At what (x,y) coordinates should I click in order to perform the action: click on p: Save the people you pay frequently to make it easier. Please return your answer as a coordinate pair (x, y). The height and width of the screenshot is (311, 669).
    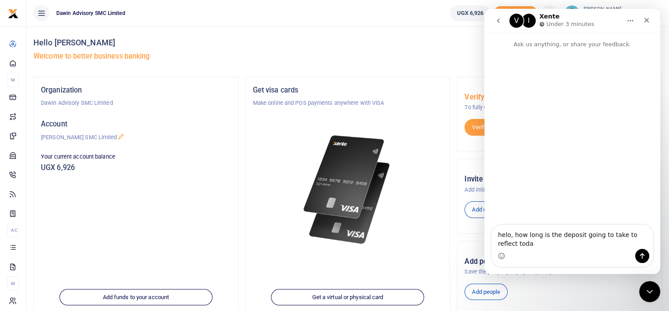
    Looking at the image, I should click on (560, 272).